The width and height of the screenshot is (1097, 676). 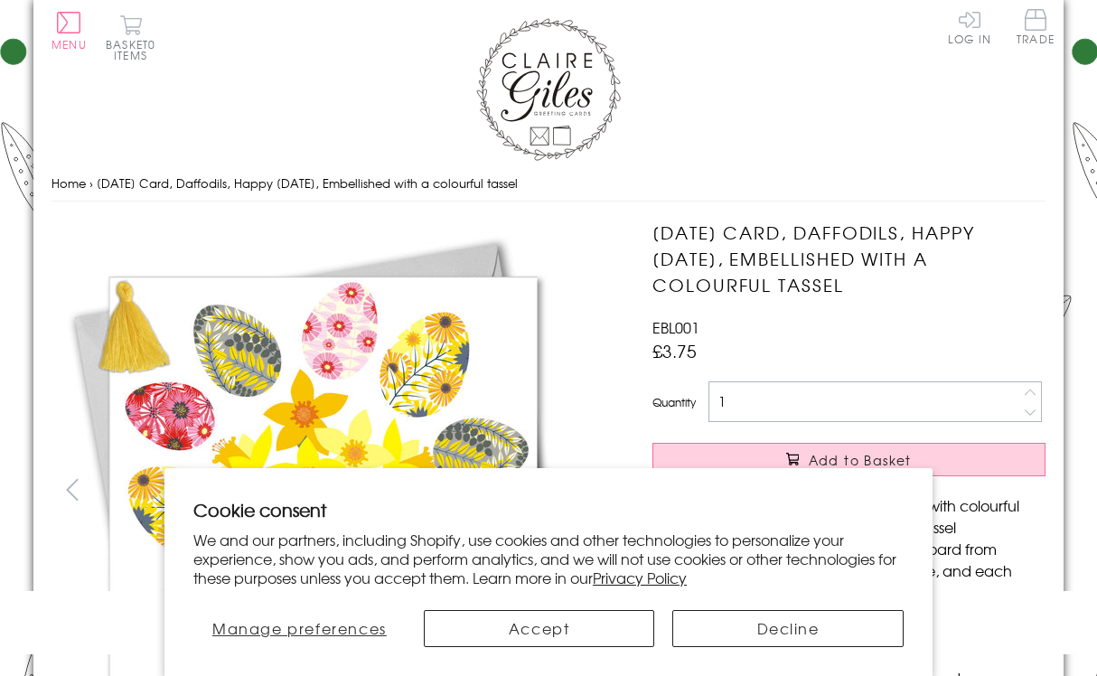 What do you see at coordinates (71, 489) in the screenshot?
I see `button: prev` at bounding box center [71, 489].